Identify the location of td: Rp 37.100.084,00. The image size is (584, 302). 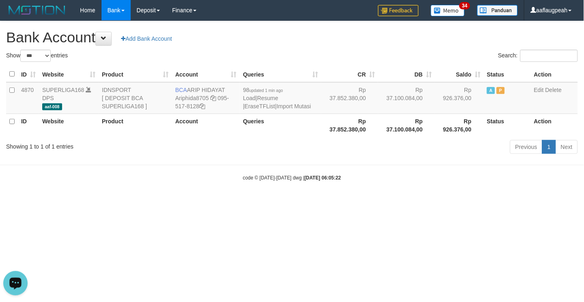
(407, 98).